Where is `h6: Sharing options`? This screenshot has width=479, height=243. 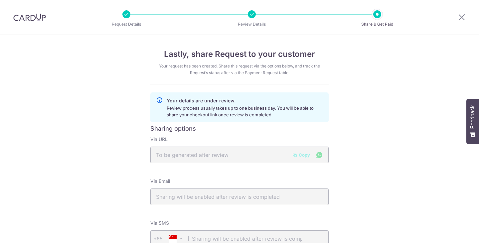
h6: Sharing options is located at coordinates (240, 129).